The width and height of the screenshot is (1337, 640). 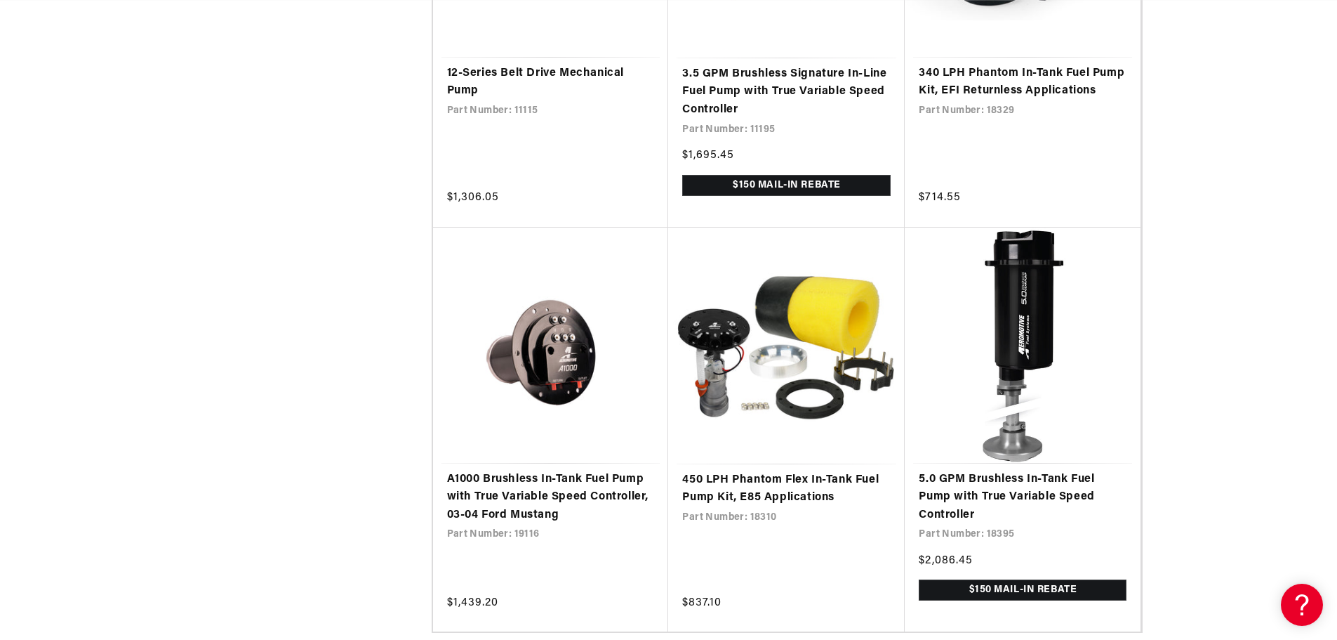 I want to click on a: A1000 Brushless In-Tank Fuel Pump with True Variable Speed Controller, 03-04 Ford Mustang, so click(x=551, y=497).